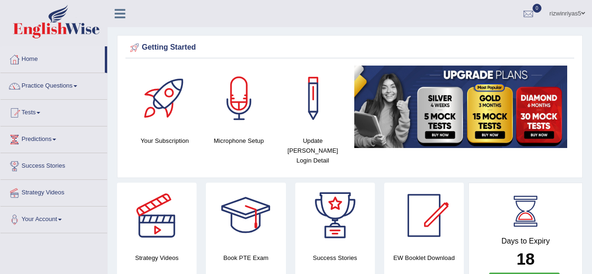  Describe the element at coordinates (526, 241) in the screenshot. I see `h4: Days to Expiry` at that location.